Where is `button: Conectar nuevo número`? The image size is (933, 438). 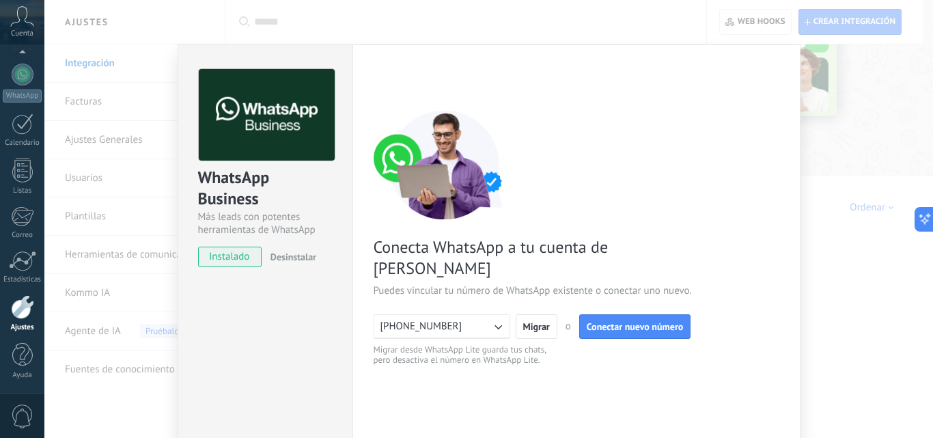 button: Conectar nuevo número is located at coordinates (635, 326).